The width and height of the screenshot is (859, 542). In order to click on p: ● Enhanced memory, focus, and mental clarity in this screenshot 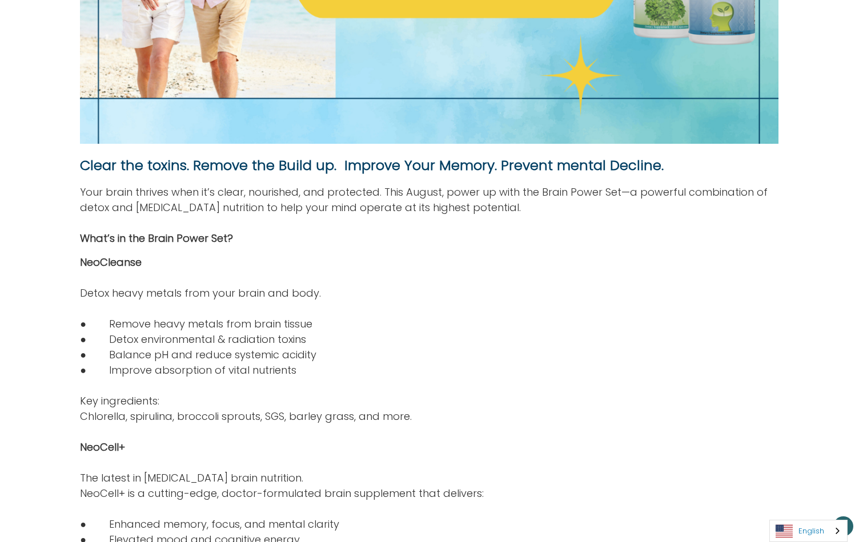, I will do `click(322, 524)`.